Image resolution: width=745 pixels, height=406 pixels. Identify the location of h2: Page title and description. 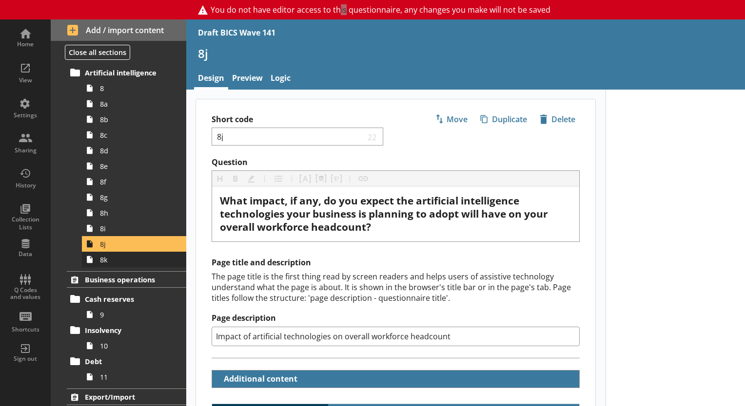
(395, 263).